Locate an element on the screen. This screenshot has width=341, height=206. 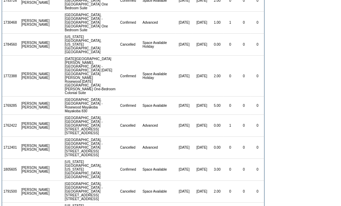
td: 1772388 is located at coordinates (11, 76).